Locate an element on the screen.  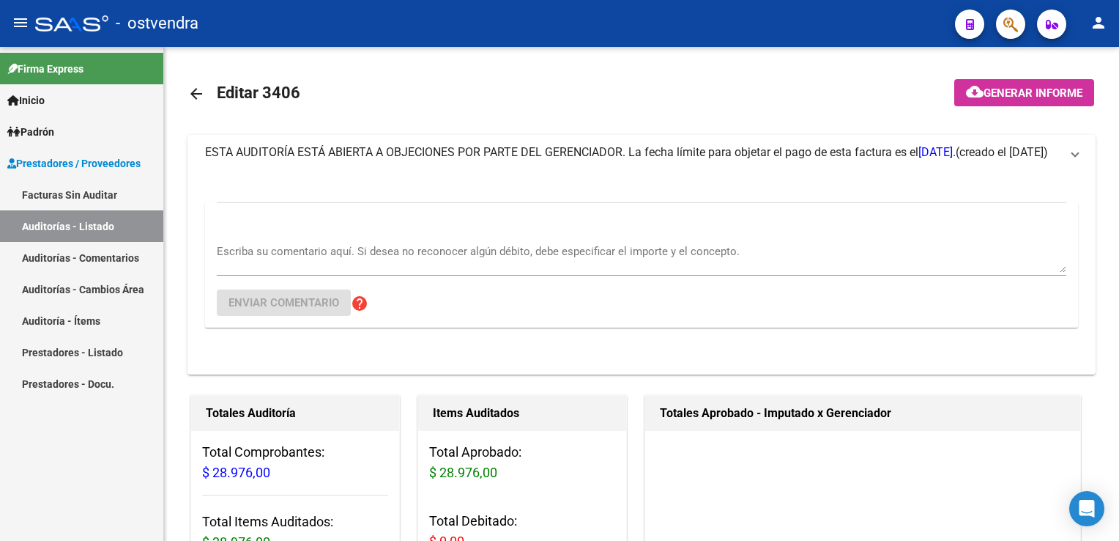
mat-icon: help is located at coordinates (360, 303).